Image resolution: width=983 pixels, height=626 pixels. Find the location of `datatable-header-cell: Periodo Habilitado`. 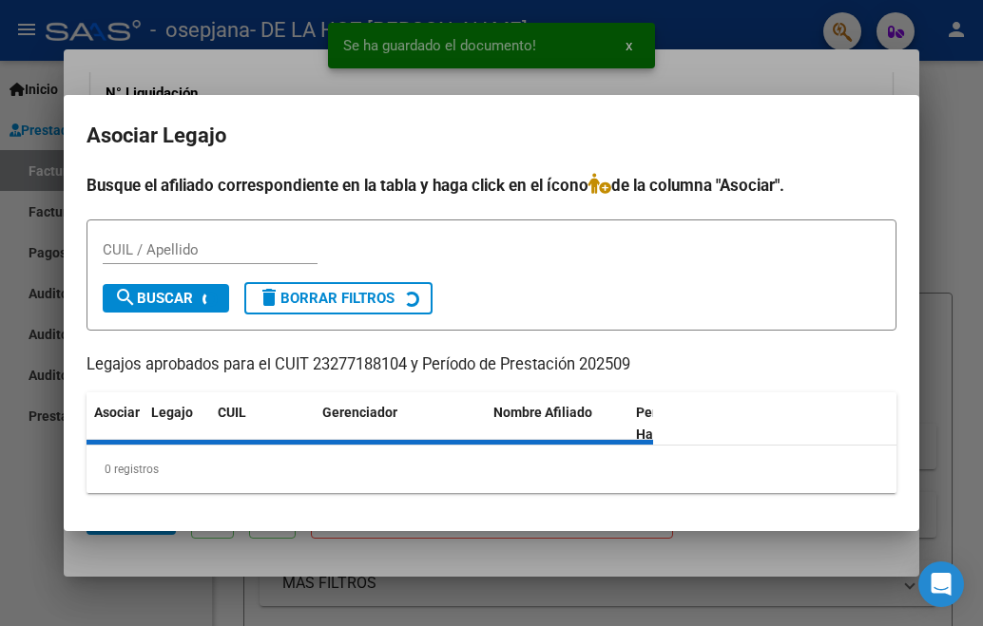

datatable-header-cell: Periodo Habilitado is located at coordinates (692, 424).